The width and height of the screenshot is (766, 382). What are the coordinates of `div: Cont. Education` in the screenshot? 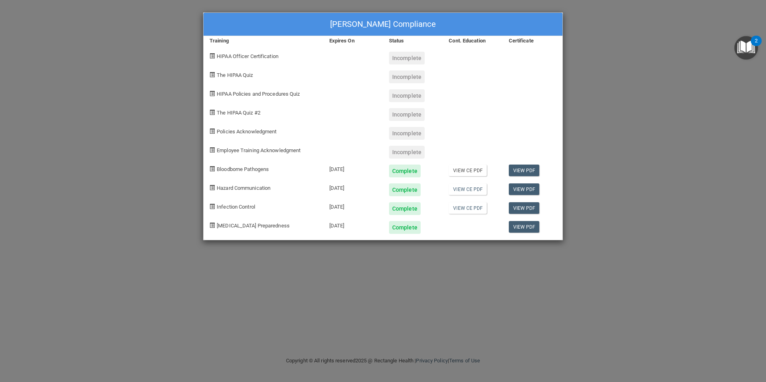 It's located at (472, 41).